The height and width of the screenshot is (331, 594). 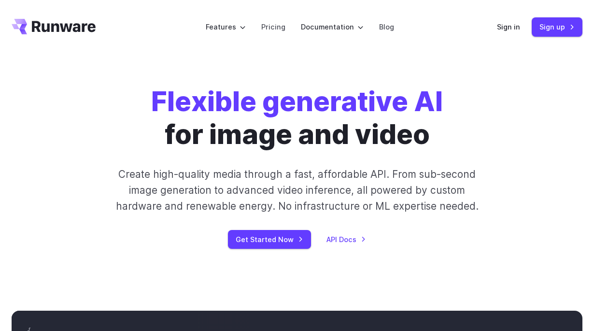 I want to click on h1: for image and video, so click(x=297, y=118).